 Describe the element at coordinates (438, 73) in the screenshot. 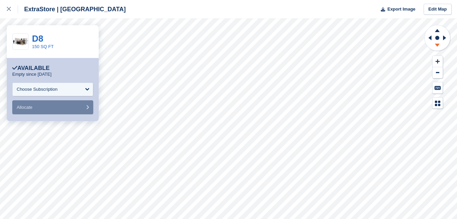

I see `button: Zoom Out` at that location.